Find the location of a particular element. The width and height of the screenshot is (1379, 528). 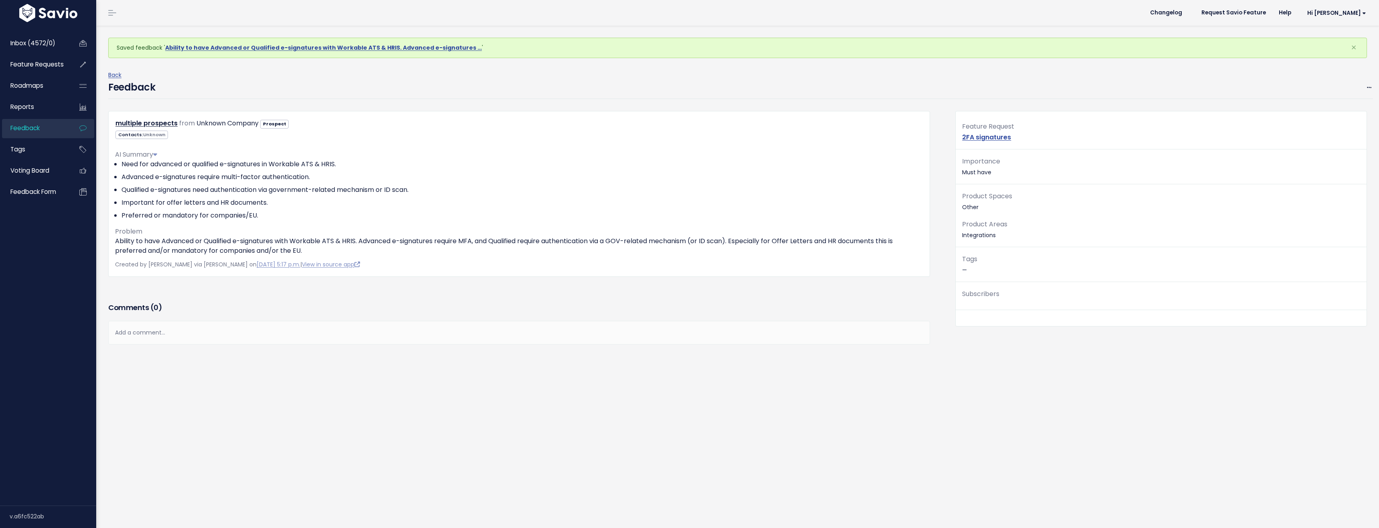

span: Feature Request is located at coordinates (988, 126).